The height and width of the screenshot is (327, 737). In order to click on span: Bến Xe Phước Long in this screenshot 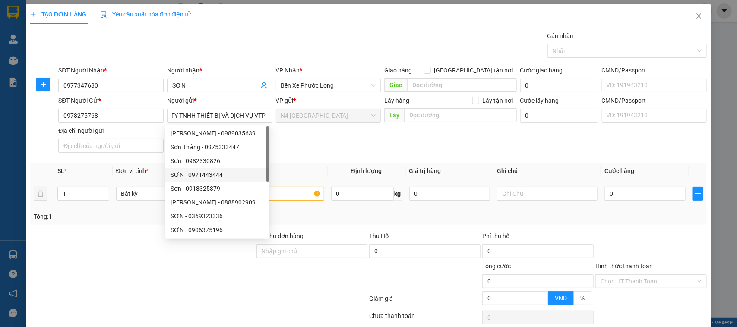, I will do `click(329, 86)`.